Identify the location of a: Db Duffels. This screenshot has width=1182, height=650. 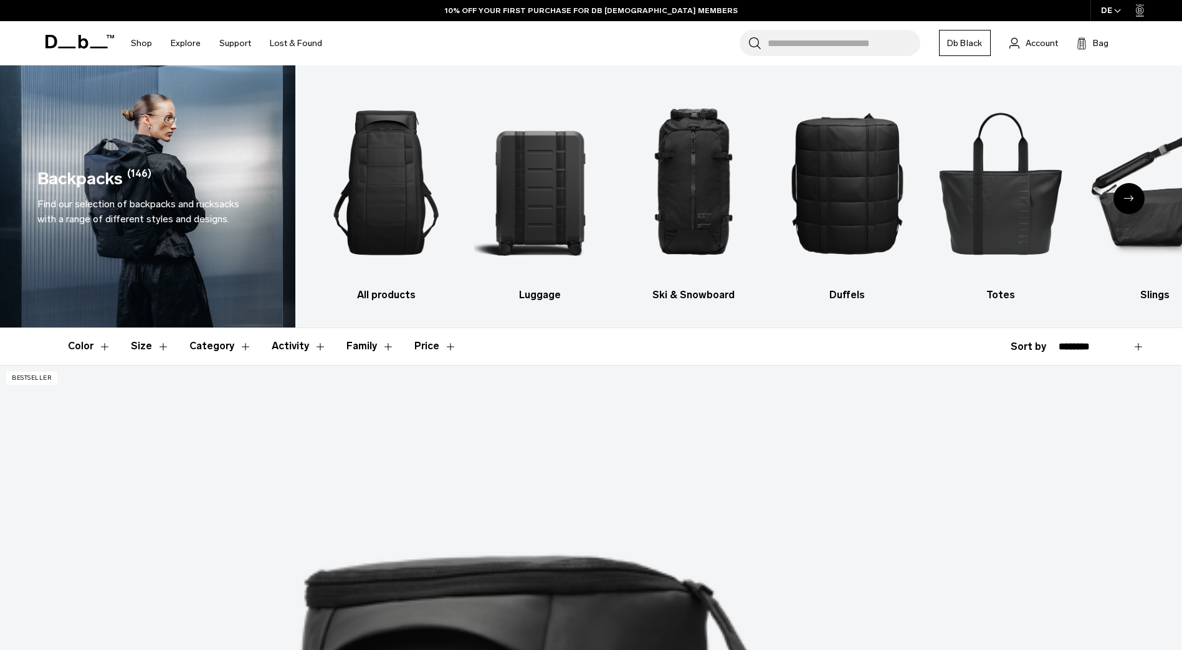
(847, 193).